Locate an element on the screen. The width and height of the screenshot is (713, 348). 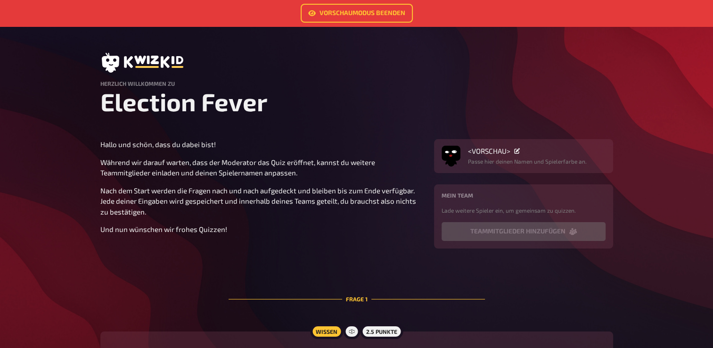
button: Avatar is located at coordinates (451, 156).